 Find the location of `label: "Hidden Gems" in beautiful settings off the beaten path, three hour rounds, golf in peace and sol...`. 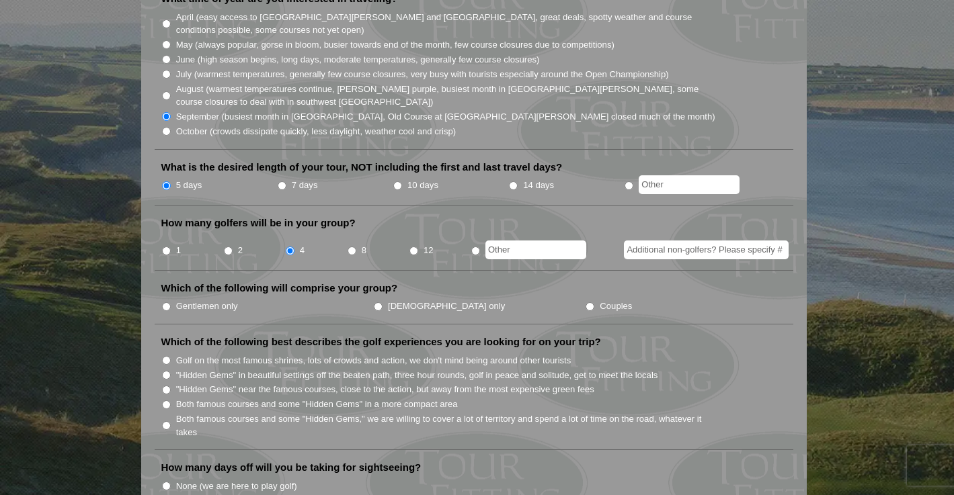

label: "Hidden Gems" in beautiful settings off the beaten path, three hour rounds, golf in peace and sol... is located at coordinates (417, 376).